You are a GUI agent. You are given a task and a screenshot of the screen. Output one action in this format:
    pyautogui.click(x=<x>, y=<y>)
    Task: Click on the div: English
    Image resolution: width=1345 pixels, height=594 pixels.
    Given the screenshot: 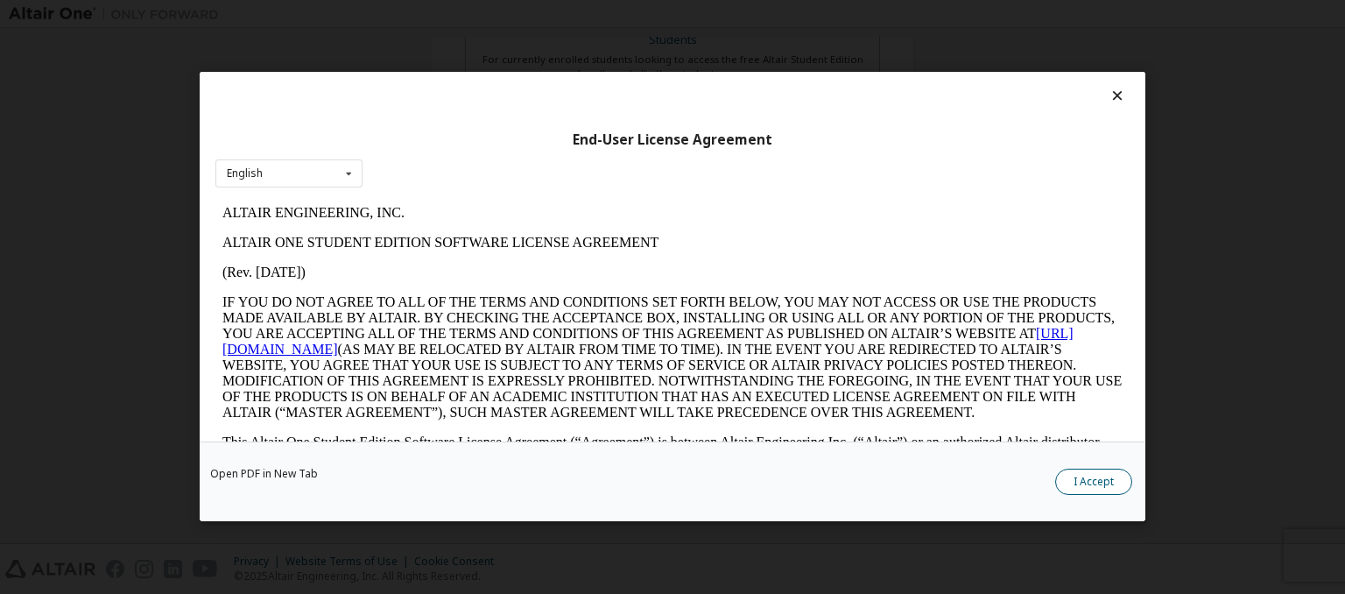 What is the action you would take?
    pyautogui.click(x=244, y=173)
    